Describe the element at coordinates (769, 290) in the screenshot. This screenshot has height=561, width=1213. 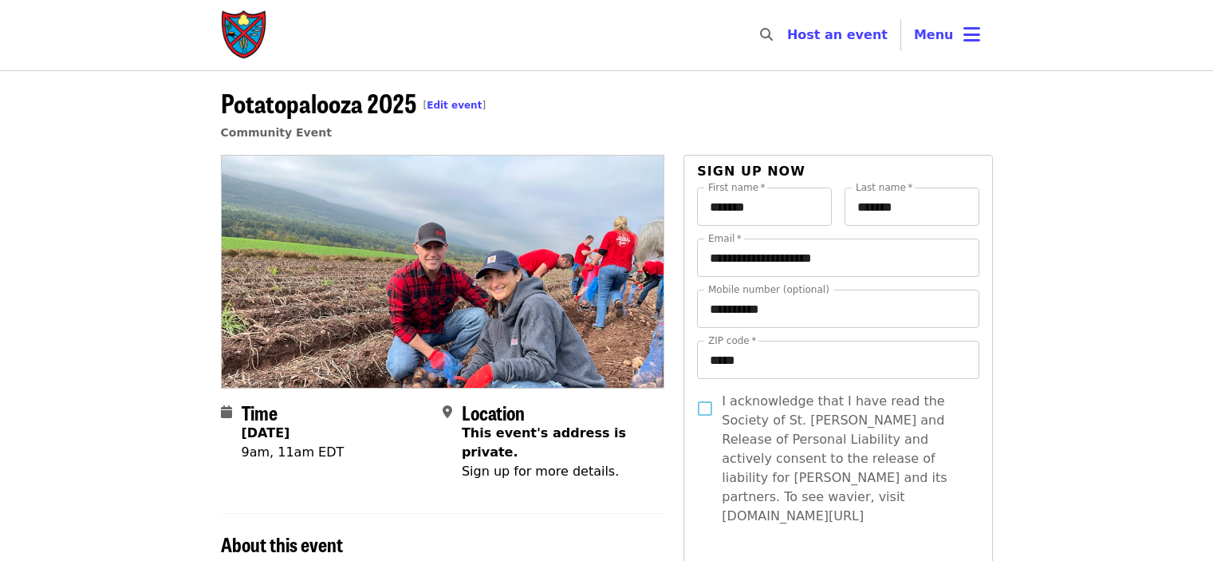
I see `label: Mobile number (optional)` at that location.